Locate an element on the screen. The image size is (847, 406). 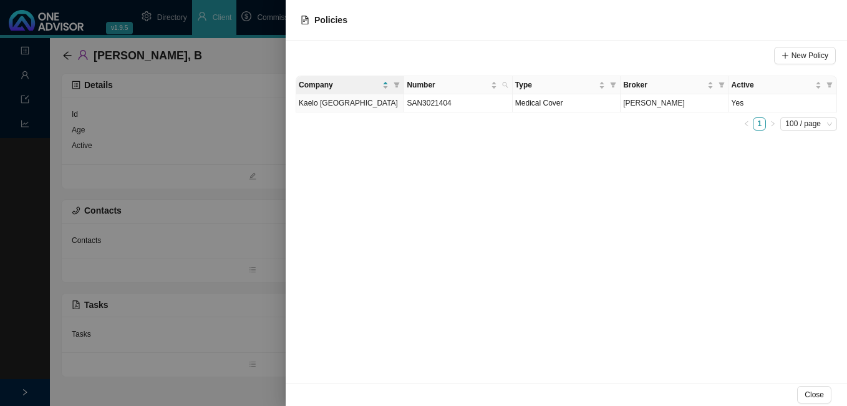
button: New Policy is located at coordinates (805, 56).